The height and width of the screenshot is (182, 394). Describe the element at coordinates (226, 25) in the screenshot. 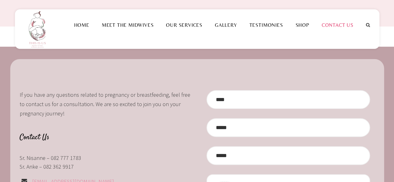

I see `a: Gallery` at that location.